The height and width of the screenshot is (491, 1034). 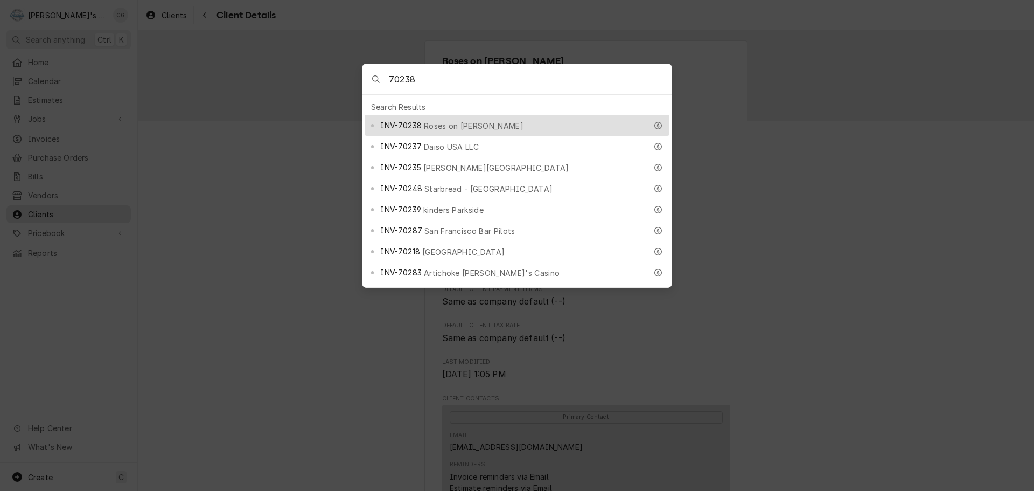 What do you see at coordinates (453, 209) in the screenshot?
I see `span: kinders Parkside` at bounding box center [453, 209].